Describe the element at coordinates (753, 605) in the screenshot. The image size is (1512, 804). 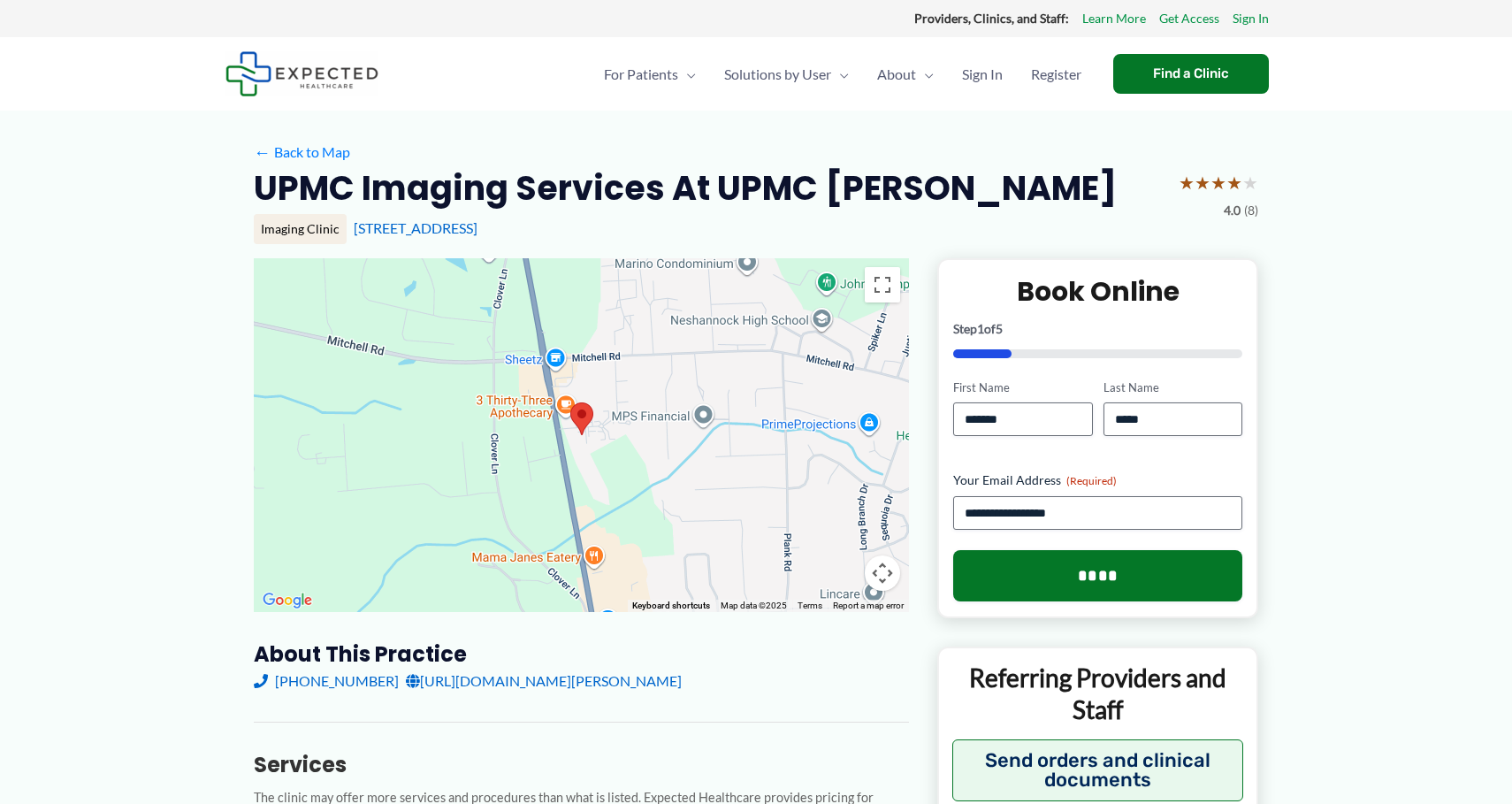
I see `span: Map data ©2025` at that location.